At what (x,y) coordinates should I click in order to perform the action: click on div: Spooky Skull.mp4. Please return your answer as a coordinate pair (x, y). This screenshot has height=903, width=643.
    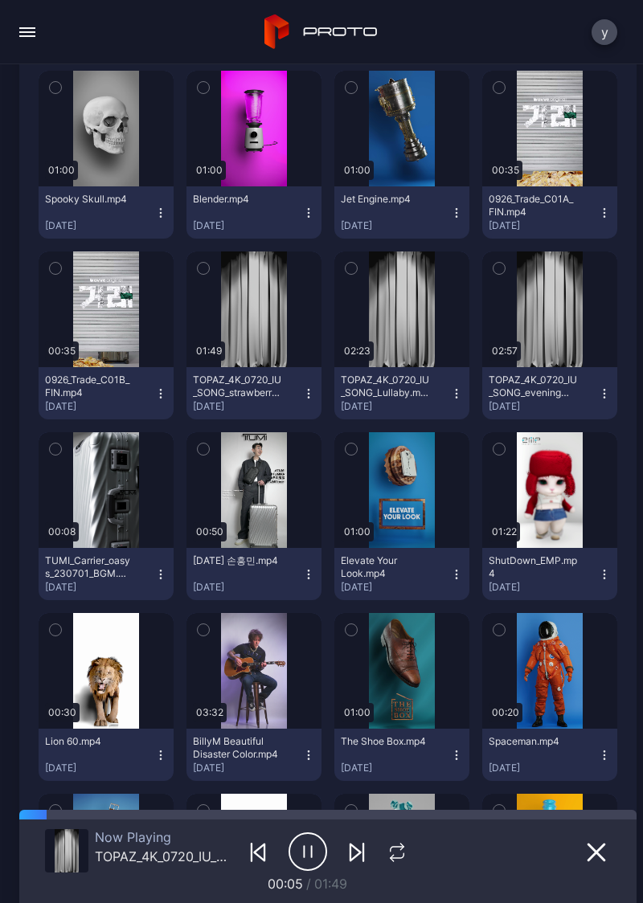
    Looking at the image, I should click on (89, 199).